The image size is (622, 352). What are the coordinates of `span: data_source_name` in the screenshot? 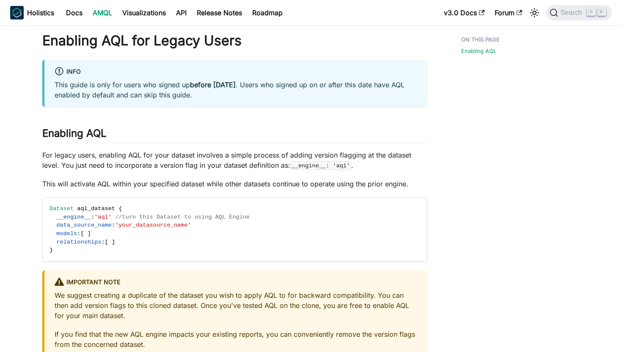 It's located at (84, 225).